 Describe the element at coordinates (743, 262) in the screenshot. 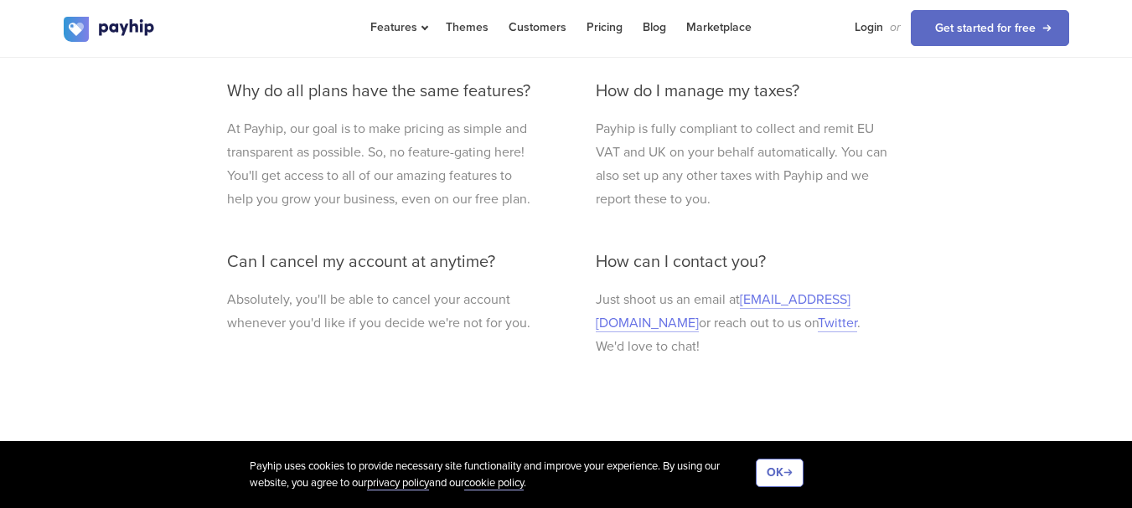

I see `h3: How can I contact you?` at that location.